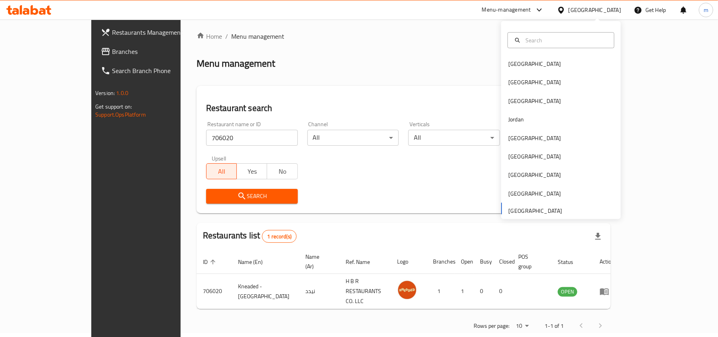 The height and width of the screenshot is (337, 718). What do you see at coordinates (365, 291) in the screenshot?
I see `td: H B R RESTAURANTS CO. LLC` at bounding box center [365, 291].